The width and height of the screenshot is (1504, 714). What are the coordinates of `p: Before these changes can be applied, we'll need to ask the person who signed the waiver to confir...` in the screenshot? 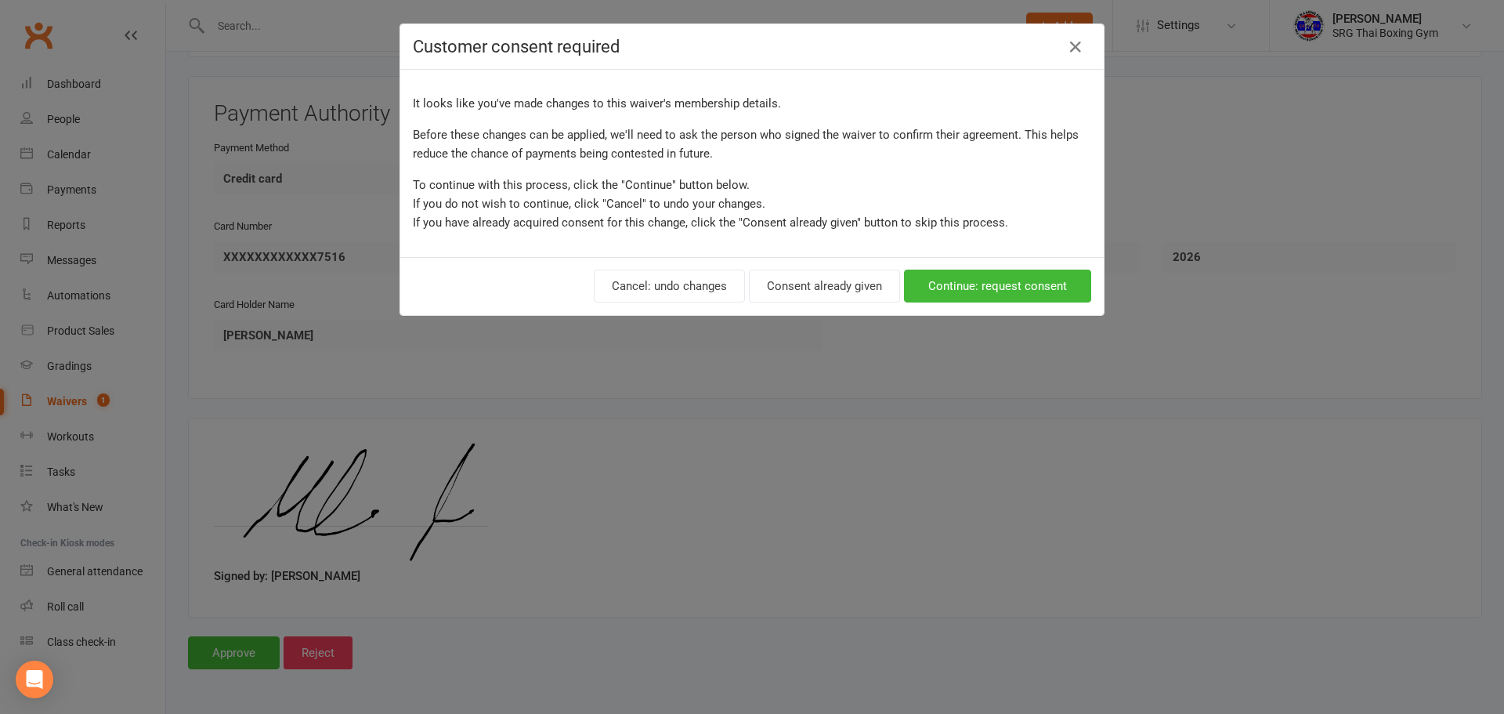 It's located at (752, 144).